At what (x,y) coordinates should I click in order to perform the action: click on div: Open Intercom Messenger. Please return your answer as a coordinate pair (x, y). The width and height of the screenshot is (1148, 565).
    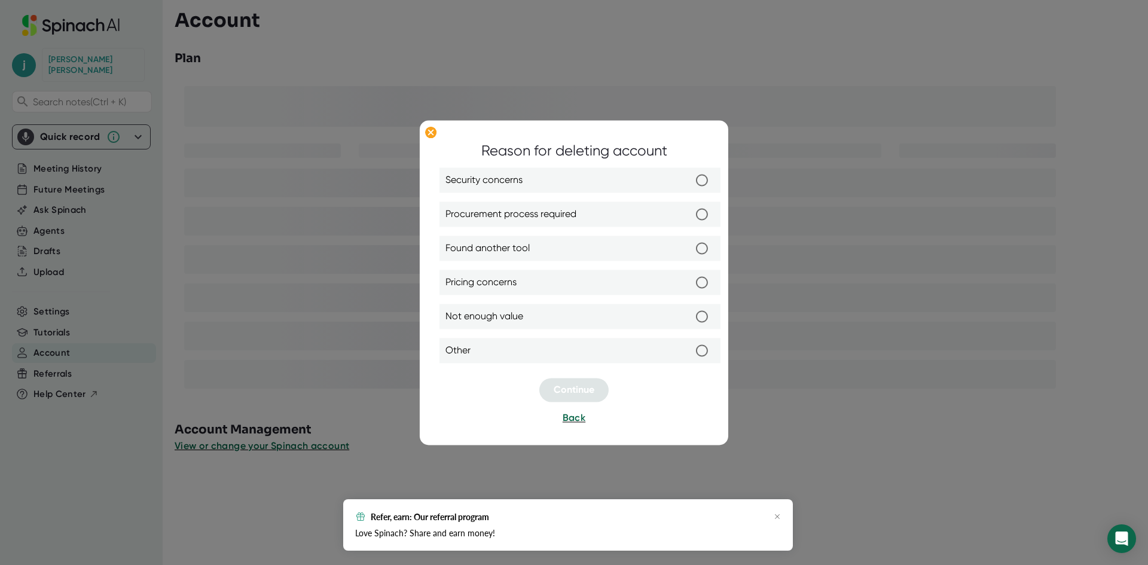
    Looking at the image, I should click on (1122, 539).